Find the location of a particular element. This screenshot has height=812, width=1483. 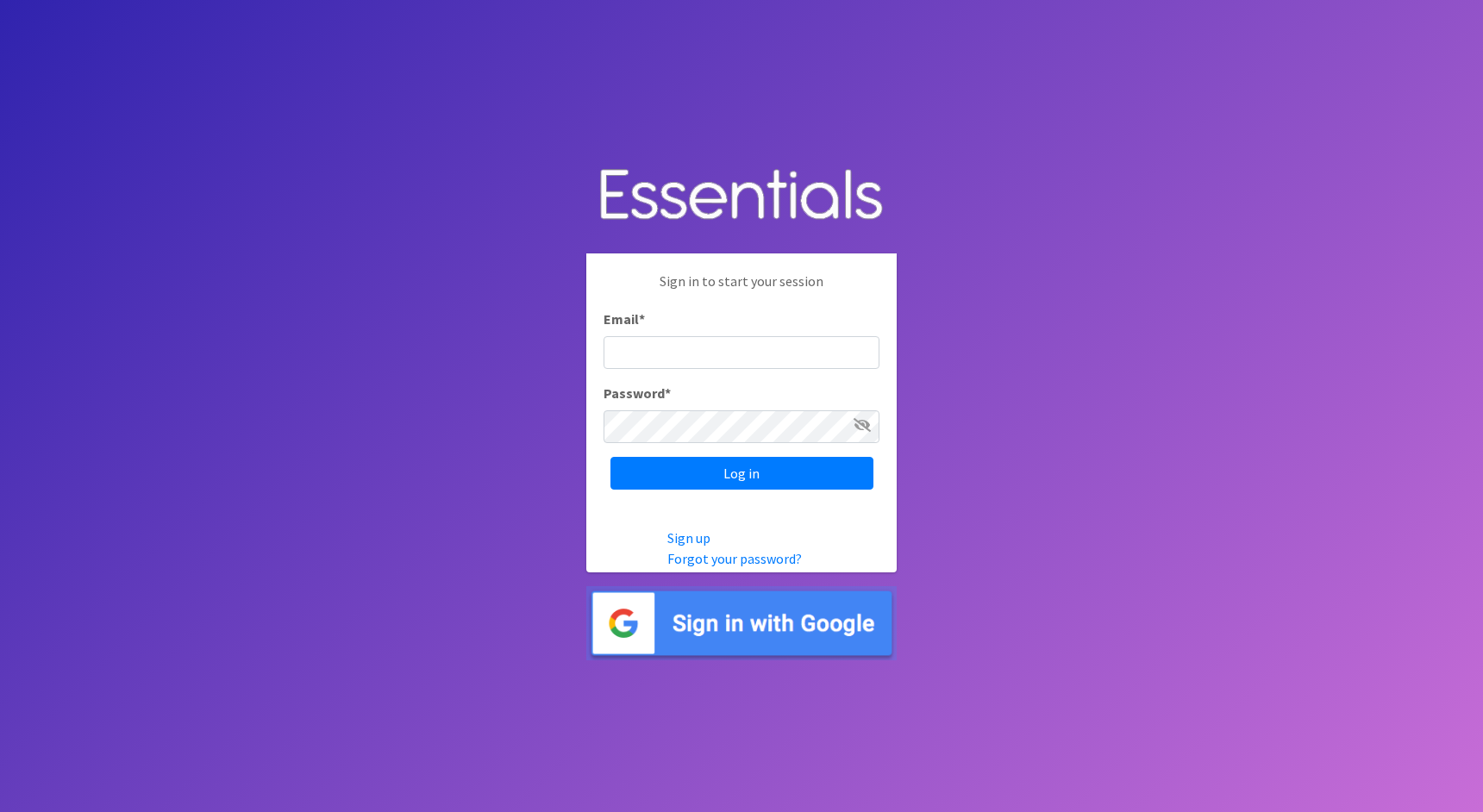

label: Password is located at coordinates (637, 393).